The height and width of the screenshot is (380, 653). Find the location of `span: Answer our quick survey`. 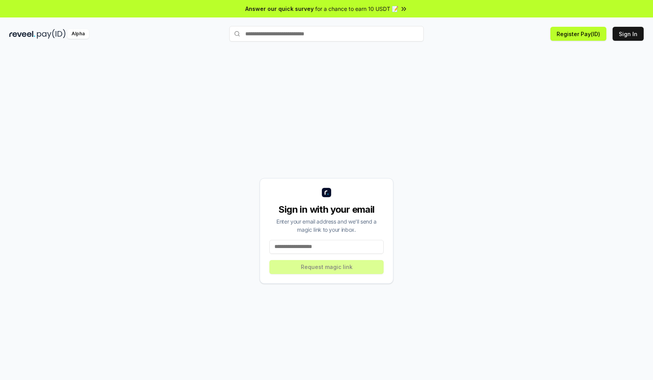

span: Answer our quick survey is located at coordinates (279, 9).